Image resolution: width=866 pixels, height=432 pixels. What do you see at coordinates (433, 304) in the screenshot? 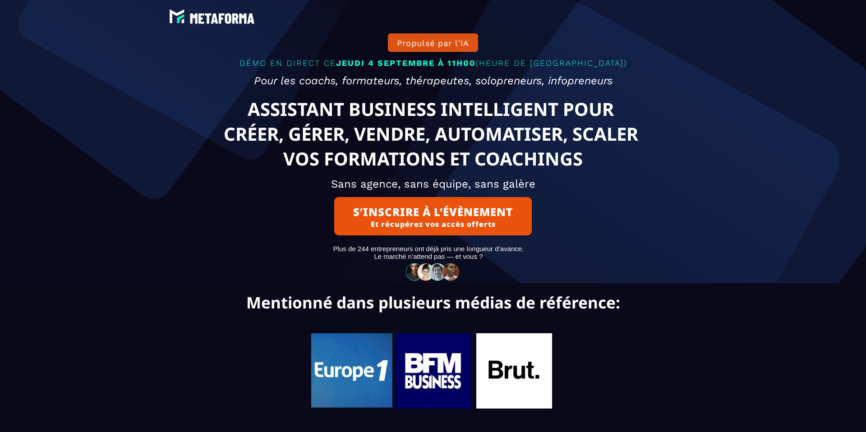
I see `text: Mentionné dans plusieurs médias de référence:` at bounding box center [433, 304].